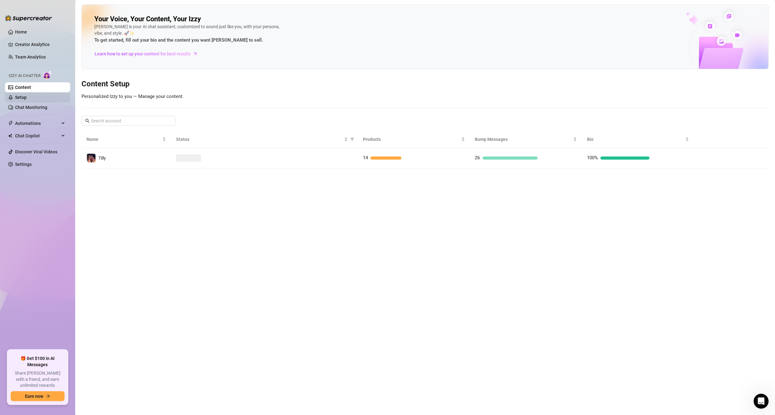  What do you see at coordinates (37, 123) in the screenshot?
I see `span: Automations` at bounding box center [37, 123].